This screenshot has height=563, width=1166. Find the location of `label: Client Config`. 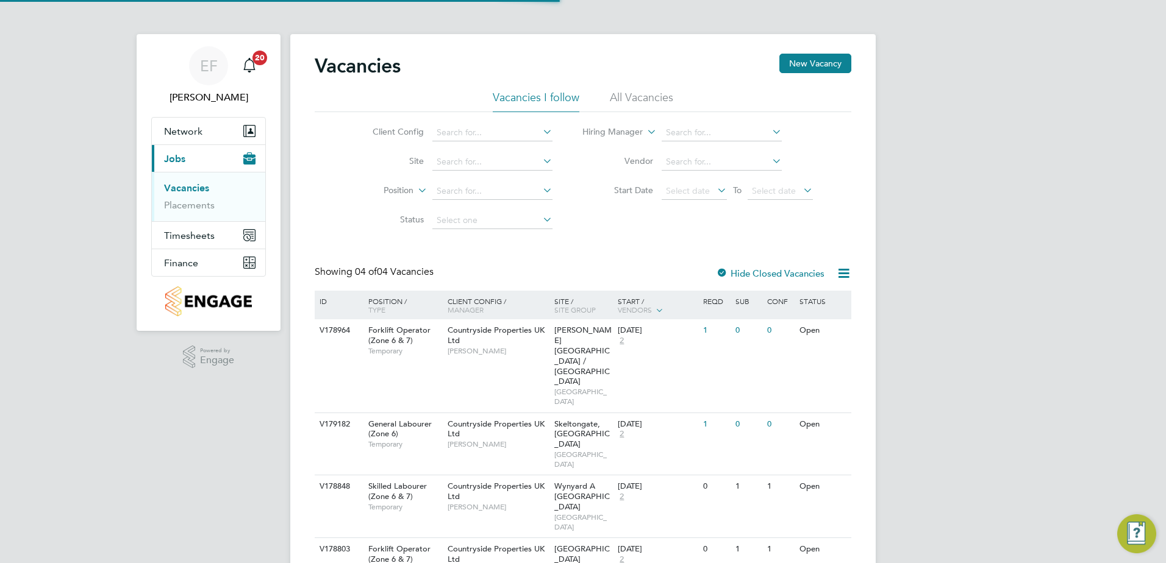

label: Client Config is located at coordinates (388, 132).